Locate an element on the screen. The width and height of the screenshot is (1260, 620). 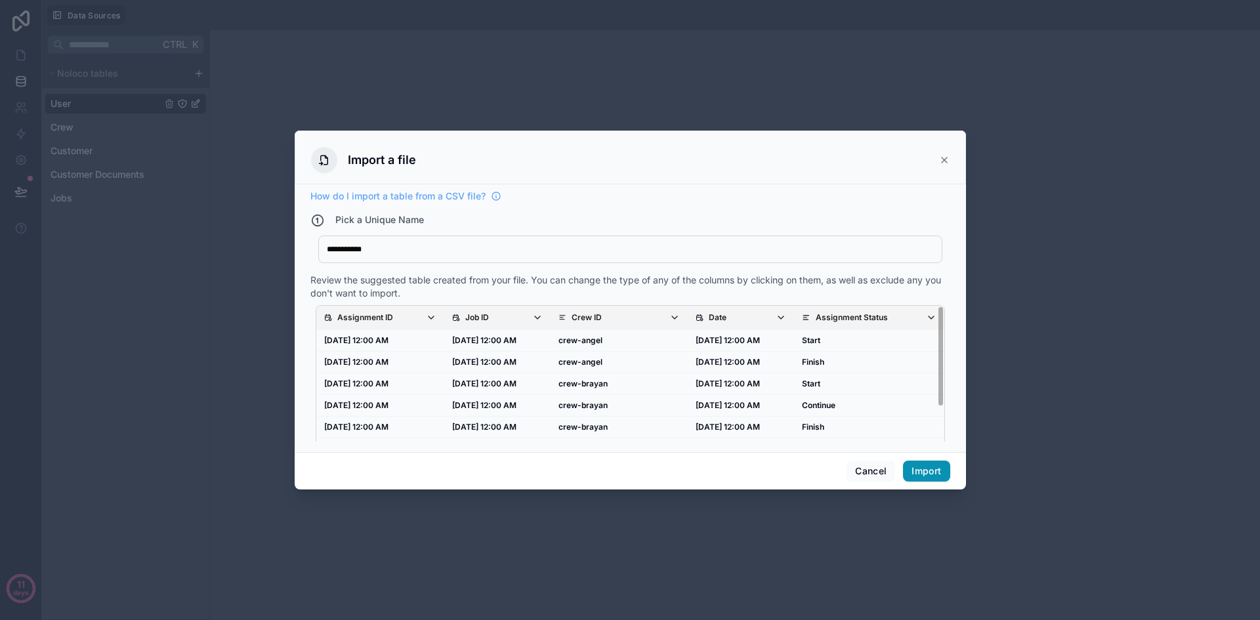
h3: Import a file is located at coordinates (382, 160).